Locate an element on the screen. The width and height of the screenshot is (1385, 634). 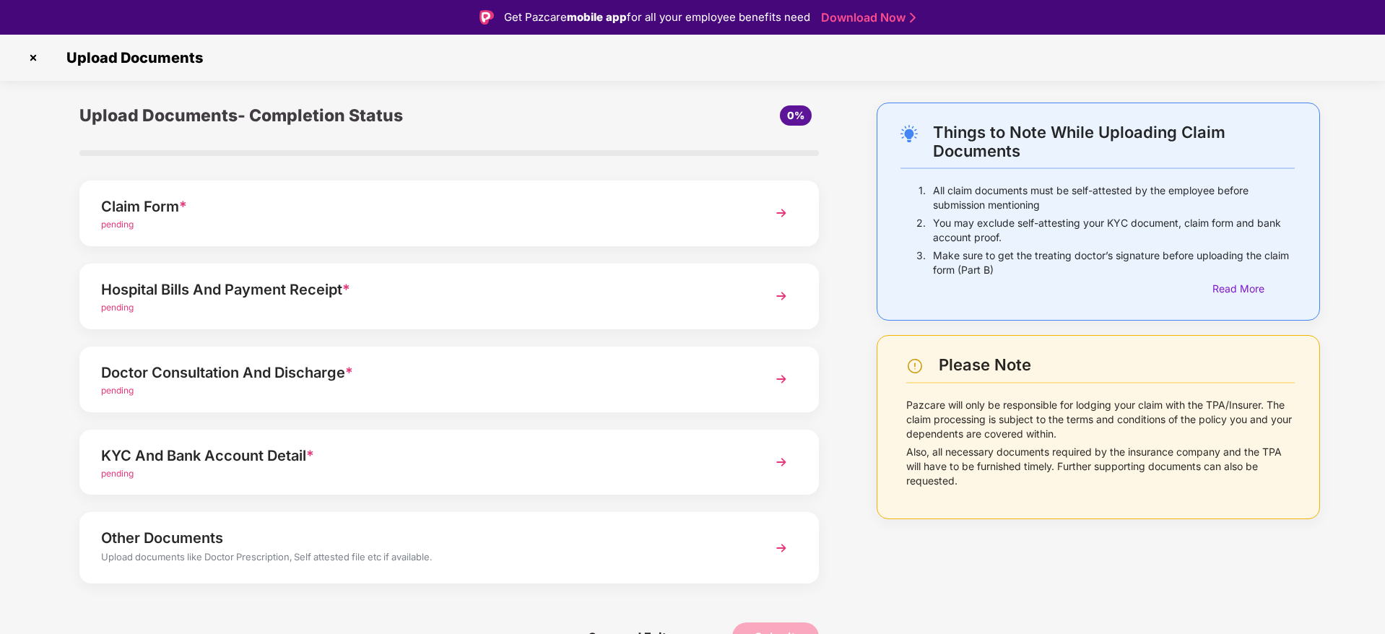
div: Read More is located at coordinates (1253, 289).